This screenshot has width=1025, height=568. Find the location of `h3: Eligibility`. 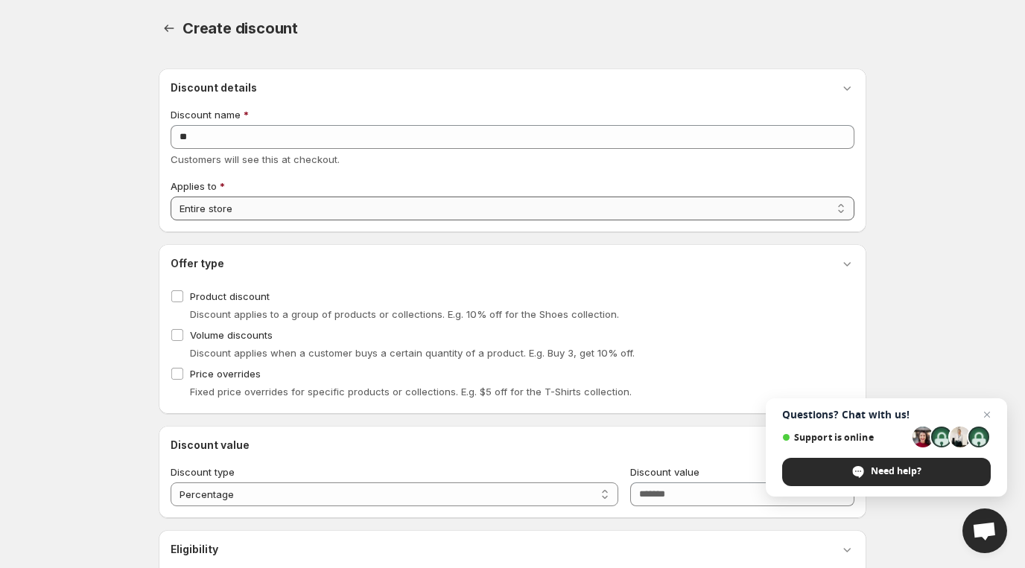

h3: Eligibility is located at coordinates (194, 550).